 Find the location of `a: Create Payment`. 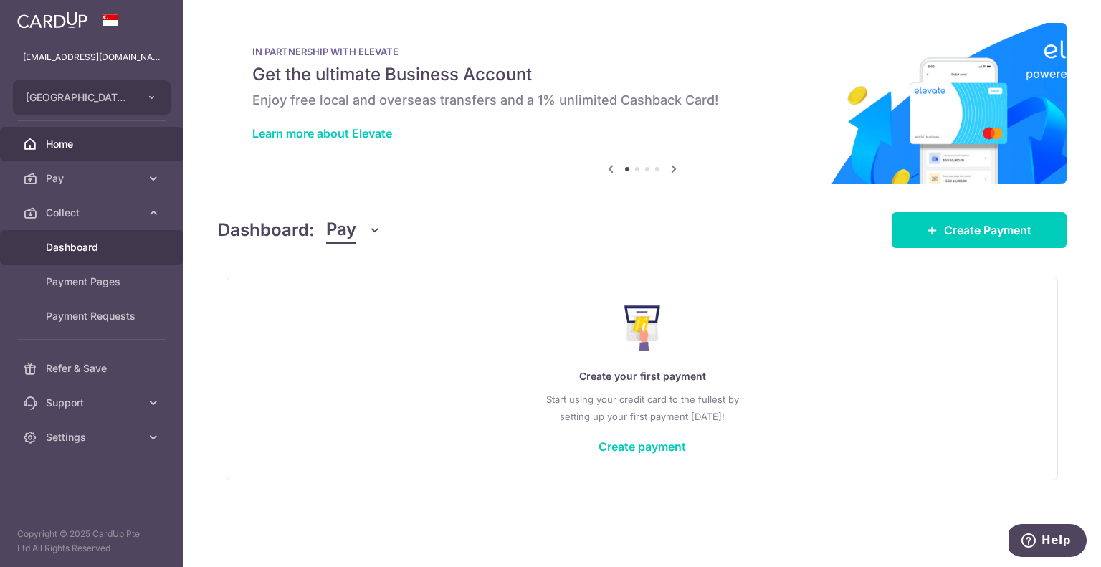

a: Create Payment is located at coordinates (979, 230).